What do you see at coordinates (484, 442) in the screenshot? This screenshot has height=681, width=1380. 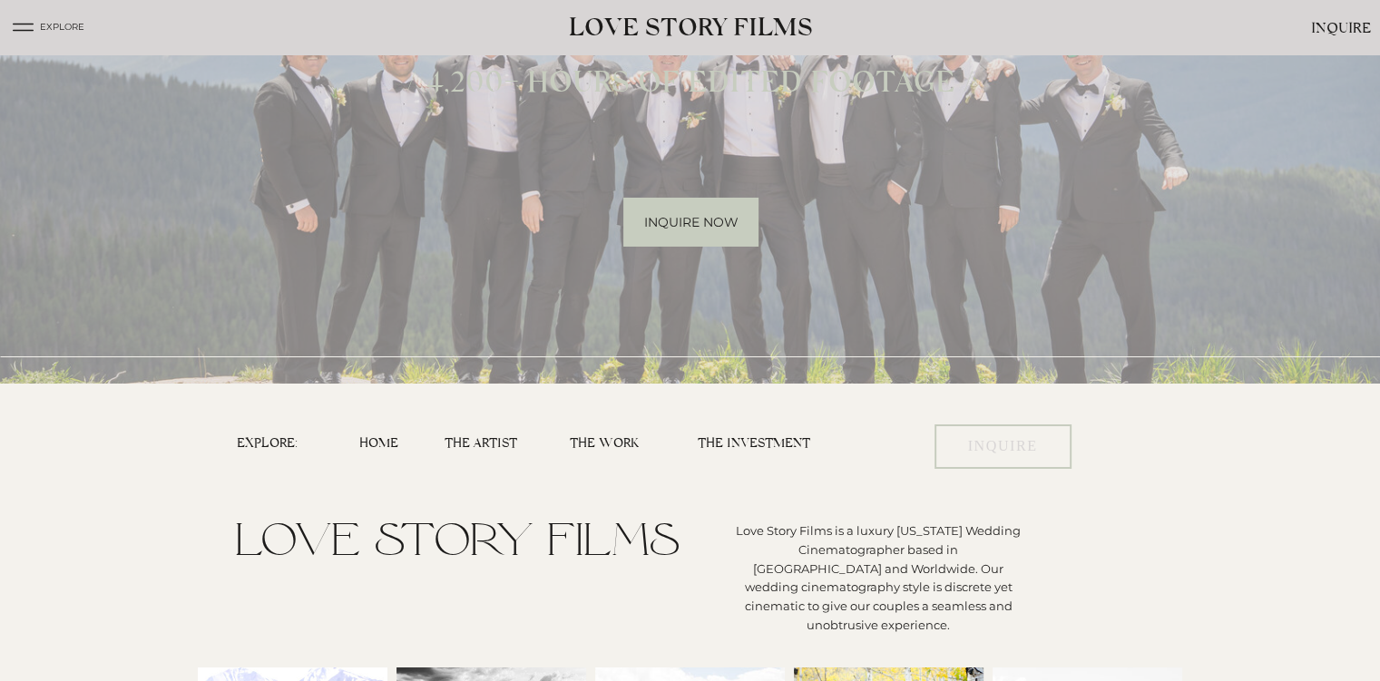 I see `a: The Artist` at bounding box center [484, 442].